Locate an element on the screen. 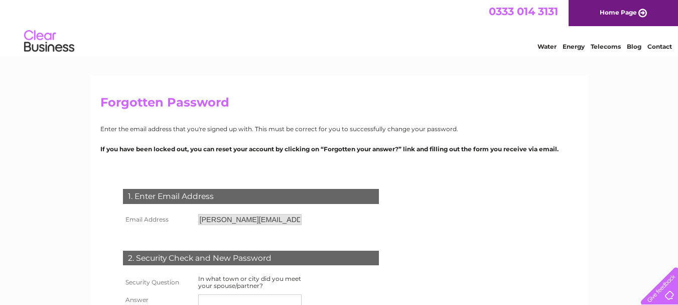 Image resolution: width=678 pixels, height=305 pixels. a: Blog is located at coordinates (634, 46).